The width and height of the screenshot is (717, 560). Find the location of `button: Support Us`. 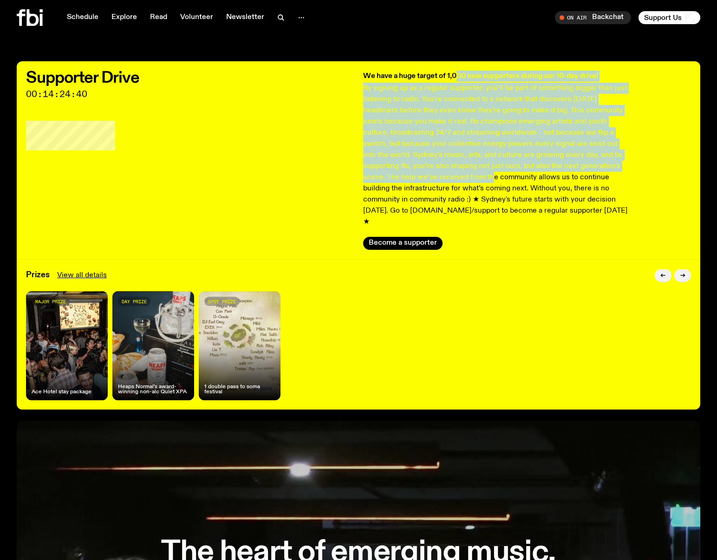

button: Support Us is located at coordinates (669, 18).